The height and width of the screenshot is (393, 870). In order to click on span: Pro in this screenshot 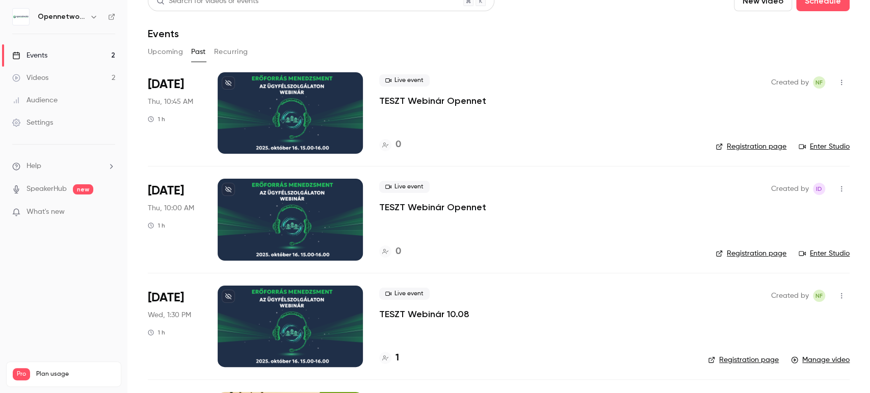, I will do `click(21, 374)`.